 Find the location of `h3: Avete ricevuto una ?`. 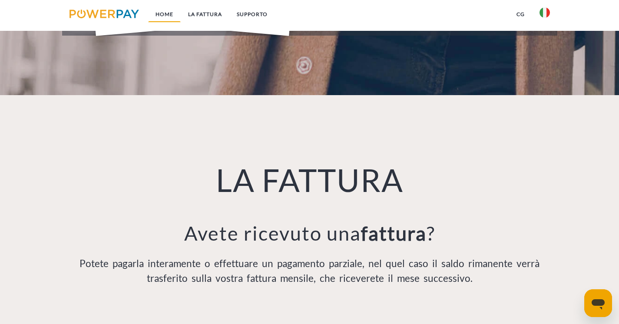

h3: Avete ricevuto una ? is located at coordinates (310, 233).